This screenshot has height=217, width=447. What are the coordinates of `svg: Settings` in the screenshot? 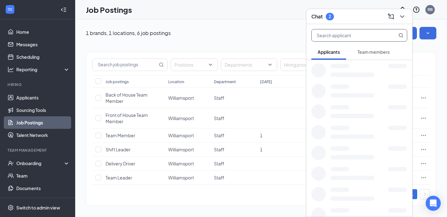 It's located at (11, 208).